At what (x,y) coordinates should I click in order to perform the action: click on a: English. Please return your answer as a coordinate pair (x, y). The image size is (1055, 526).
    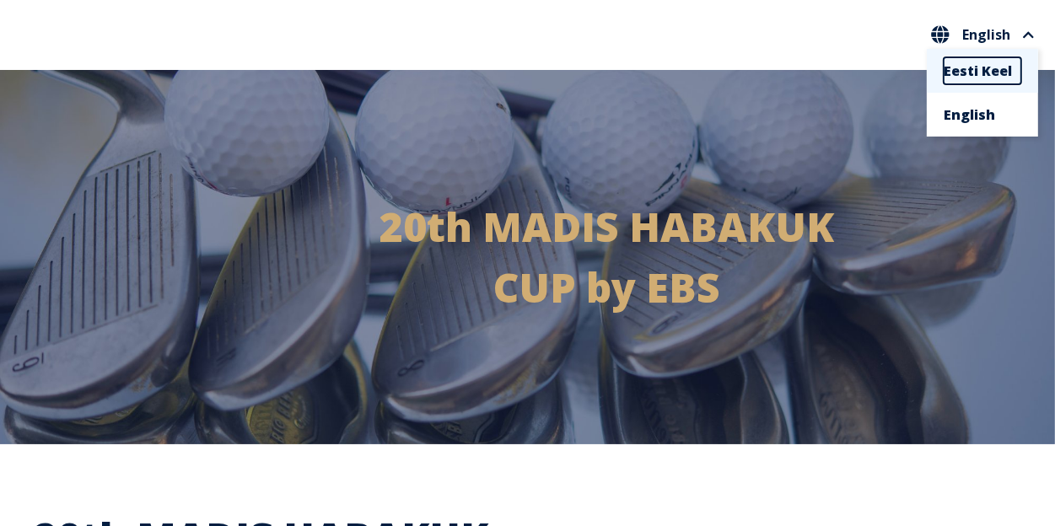
    Looking at the image, I should click on (982, 115).